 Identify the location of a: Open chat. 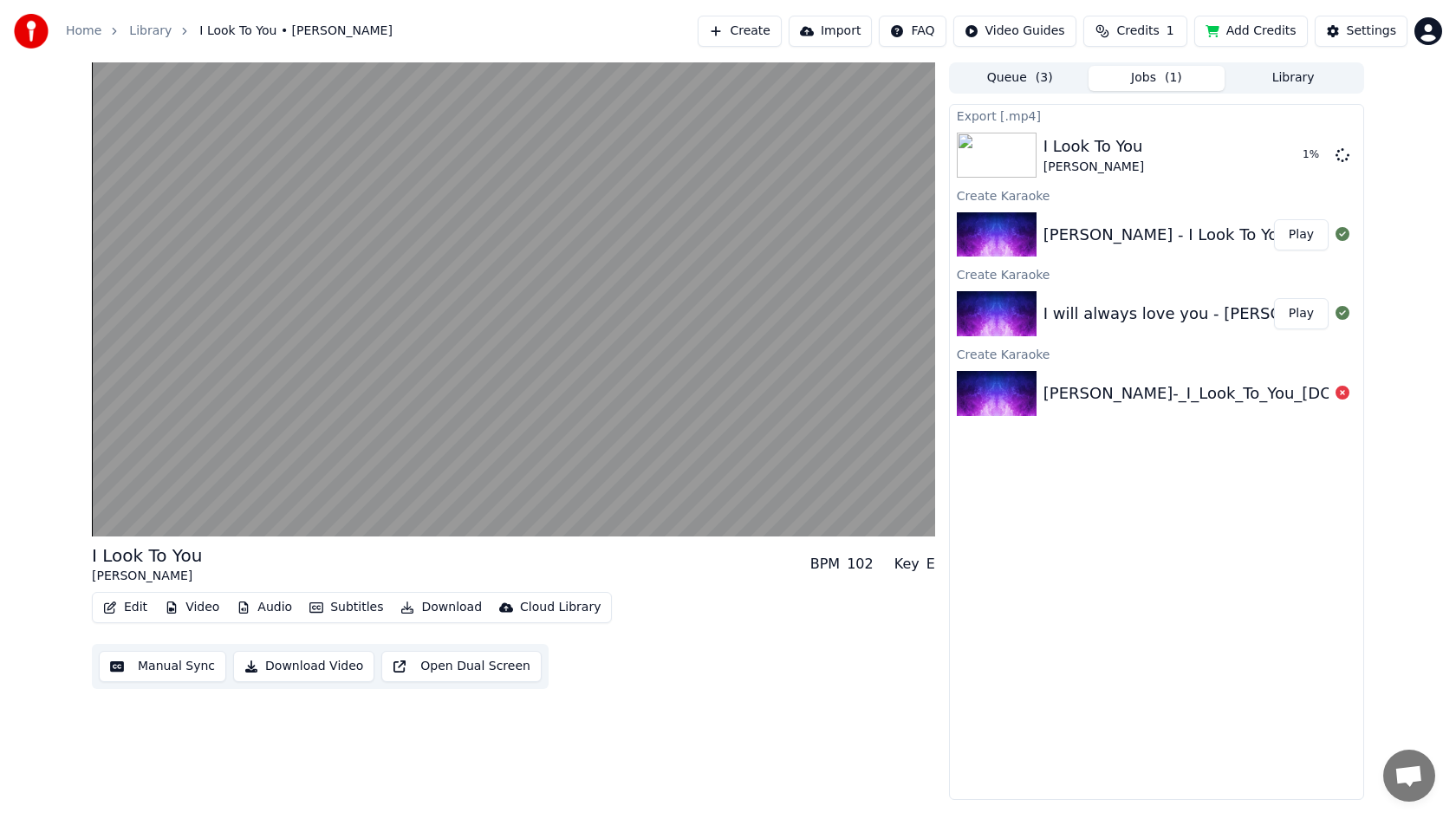
(1409, 776).